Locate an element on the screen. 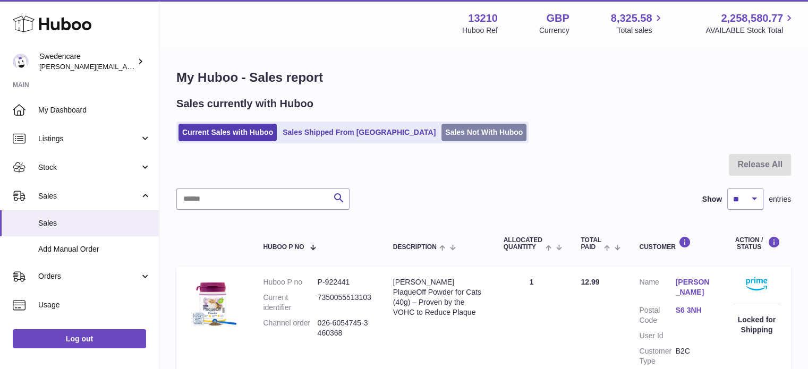  span: Stock is located at coordinates (89, 167).